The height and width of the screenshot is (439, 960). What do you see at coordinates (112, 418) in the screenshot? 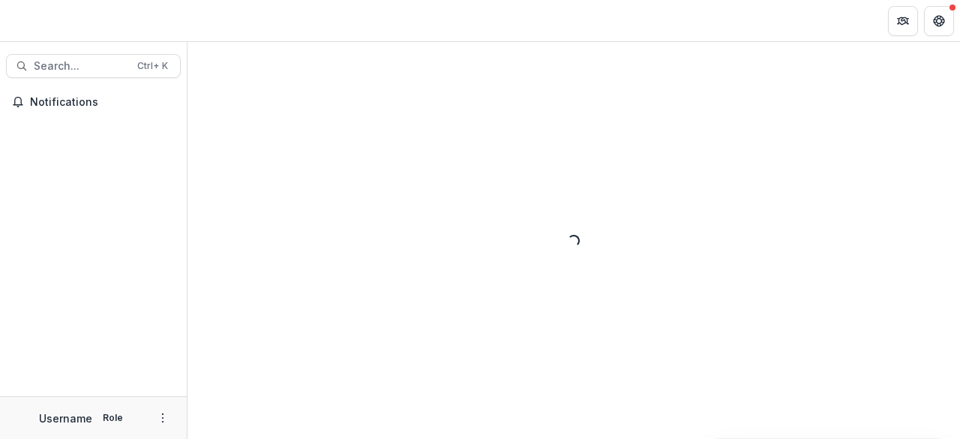
I see `p: Role` at bounding box center [112, 418].